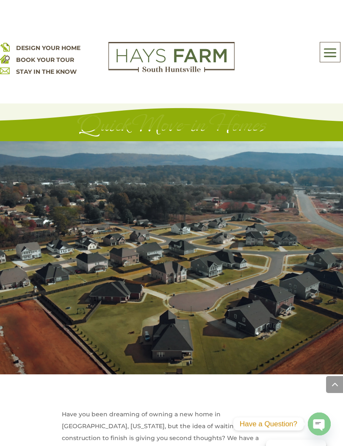  Describe the element at coordinates (48, 48) in the screenshot. I see `span: DESIGN YOUR HOME` at that location.